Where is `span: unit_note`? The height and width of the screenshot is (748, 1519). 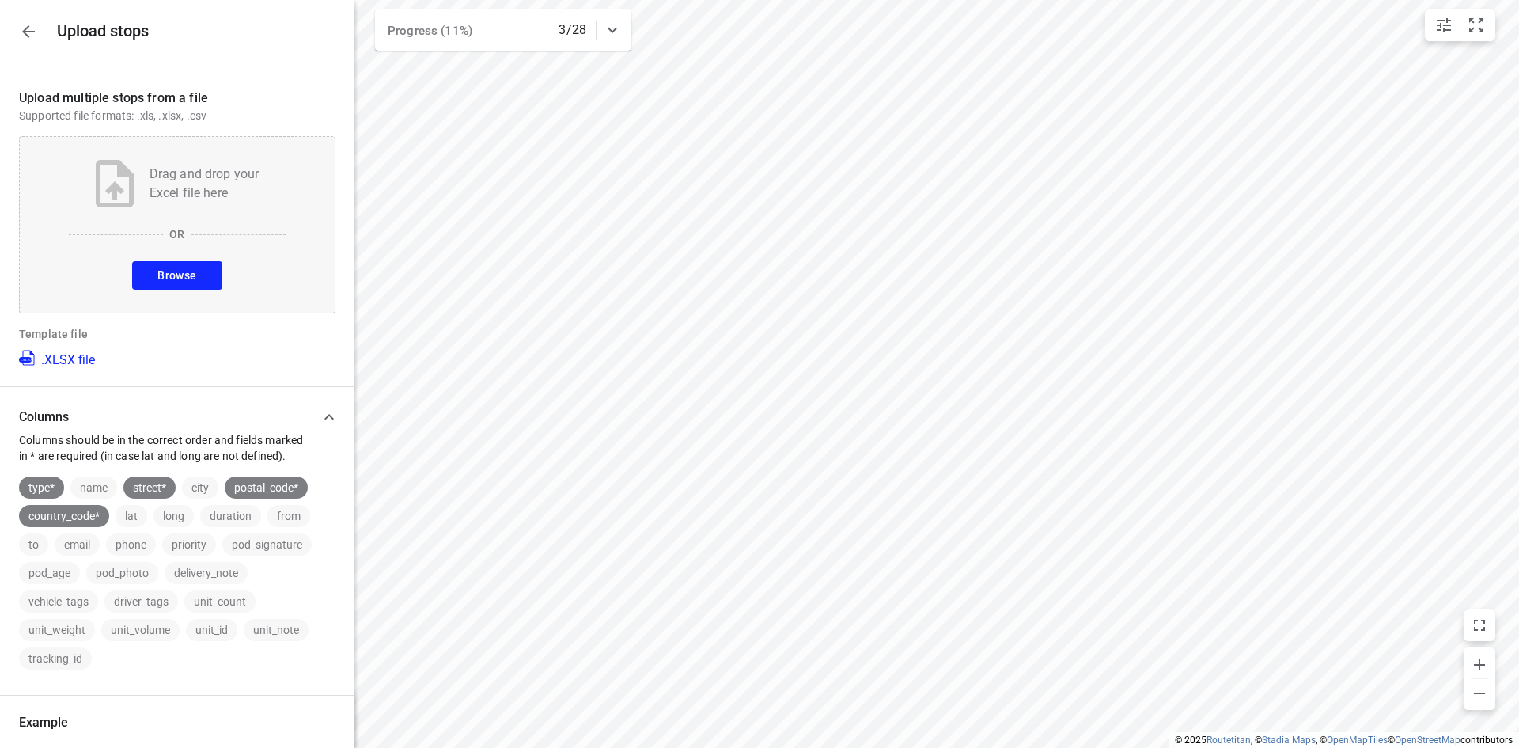 span: unit_note is located at coordinates (276, 630).